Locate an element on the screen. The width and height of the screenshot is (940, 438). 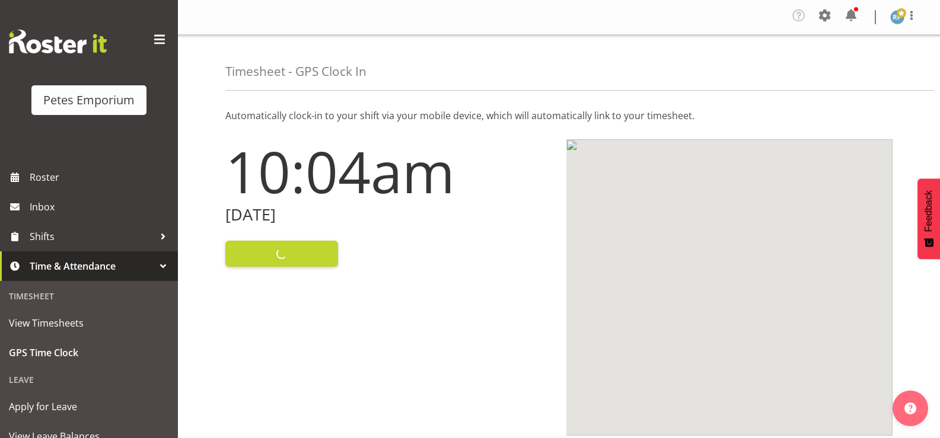
img: reina-puketapu721.jpg is located at coordinates (898, 17).